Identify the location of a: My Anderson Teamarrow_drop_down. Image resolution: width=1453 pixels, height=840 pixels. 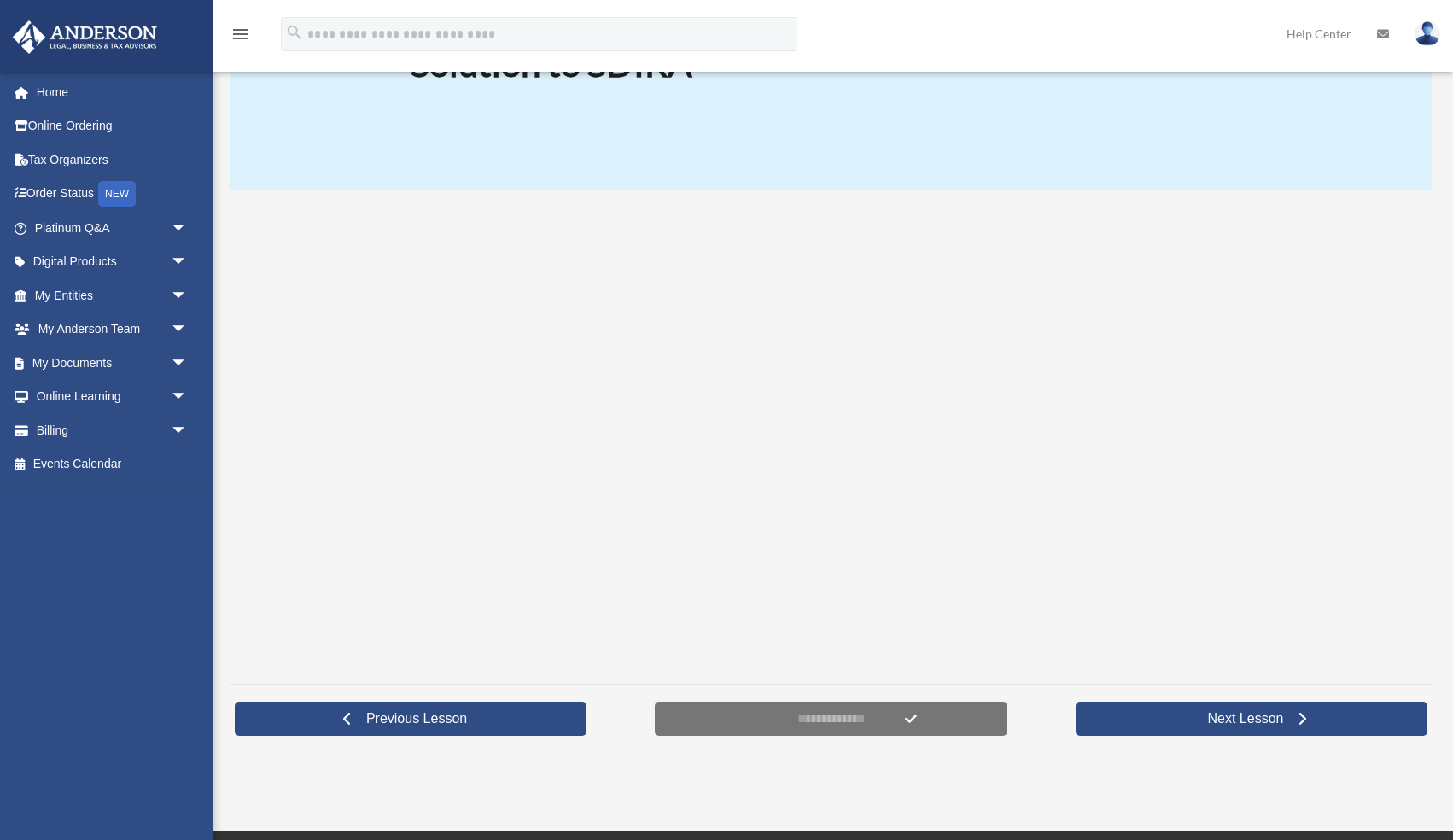
(113, 329).